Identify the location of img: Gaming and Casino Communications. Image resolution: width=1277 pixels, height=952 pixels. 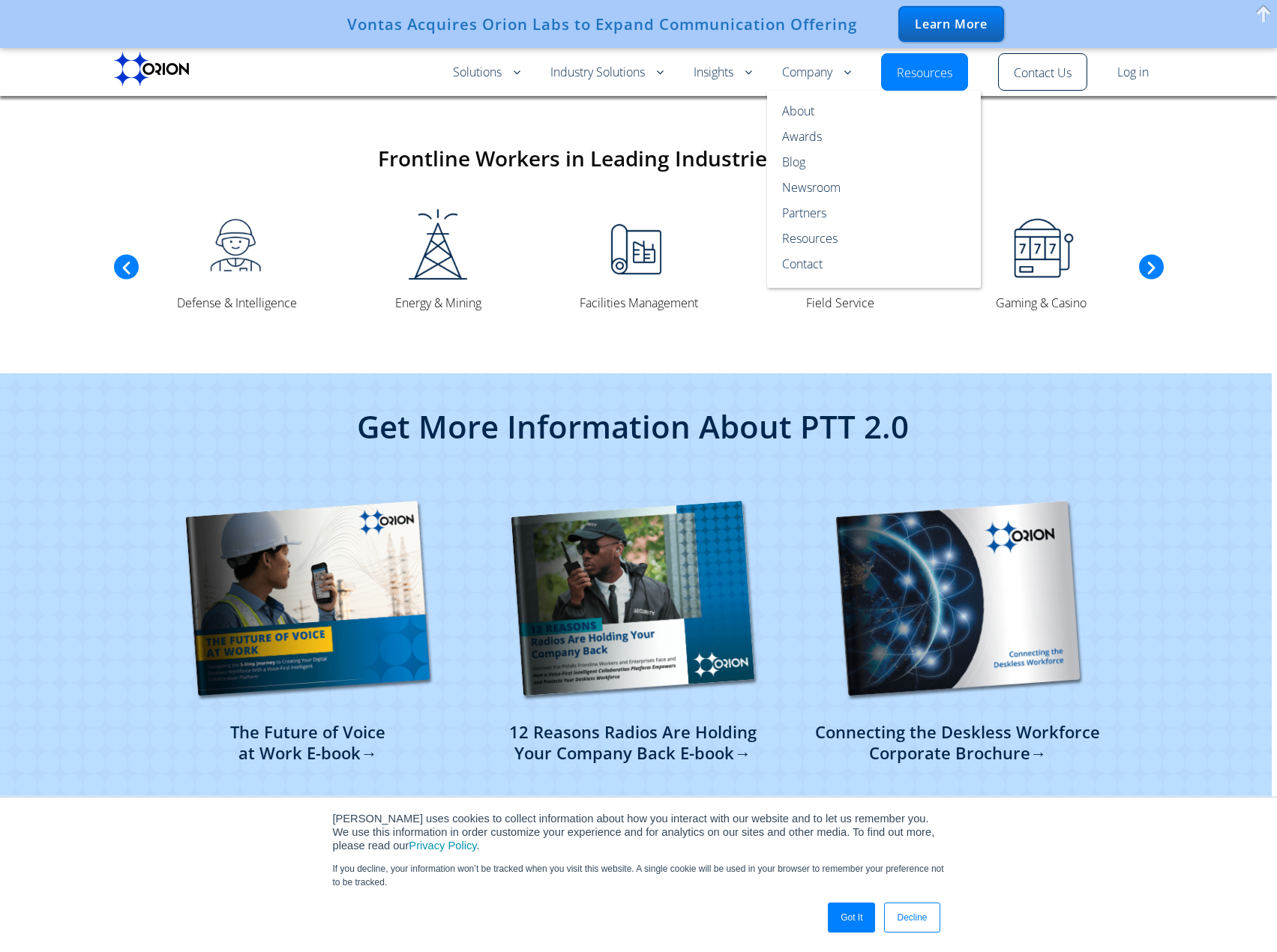
(1041, 248).